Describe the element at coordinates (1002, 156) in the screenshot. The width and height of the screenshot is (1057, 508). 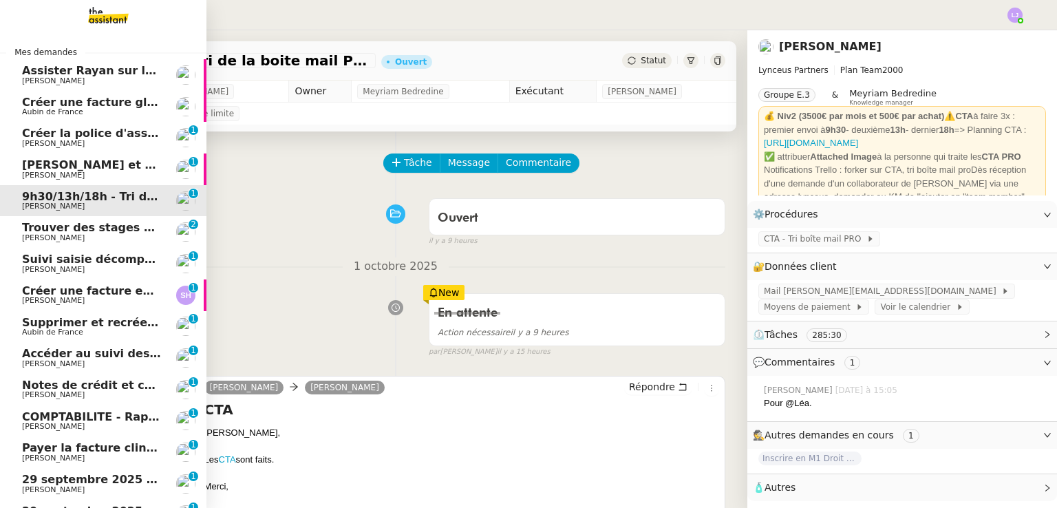
I see `strong: CTA PRO` at that location.